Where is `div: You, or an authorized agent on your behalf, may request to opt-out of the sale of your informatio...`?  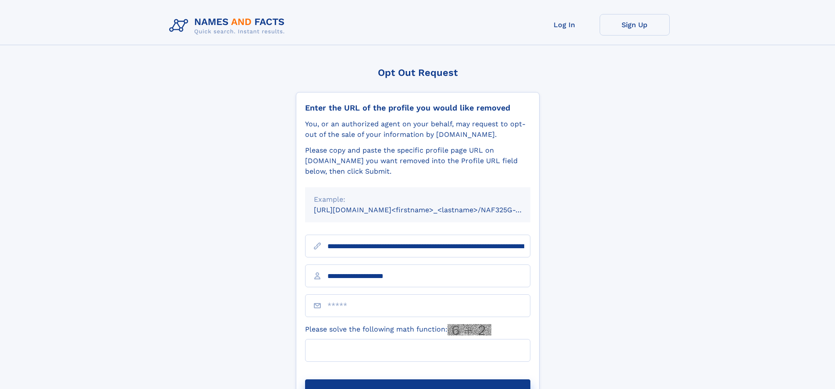
div: You, or an authorized agent on your behalf, may request to opt-out of the sale of your informatio... is located at coordinates (418, 129).